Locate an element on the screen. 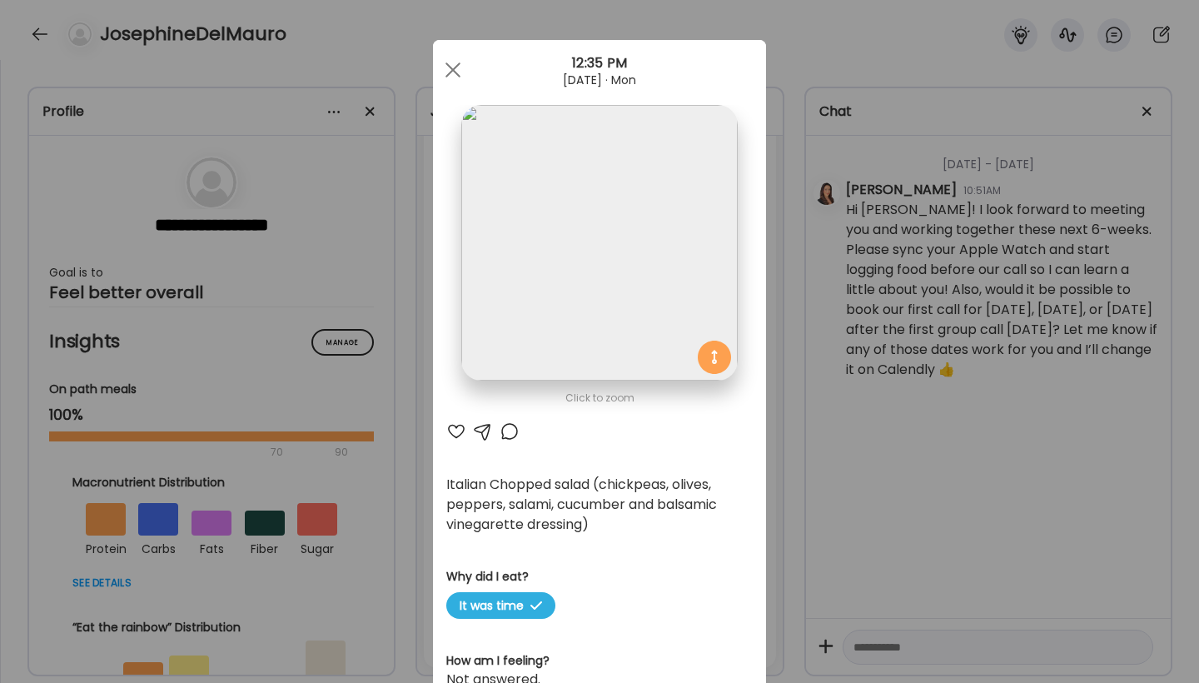  span: It was time is located at coordinates (500, 605).